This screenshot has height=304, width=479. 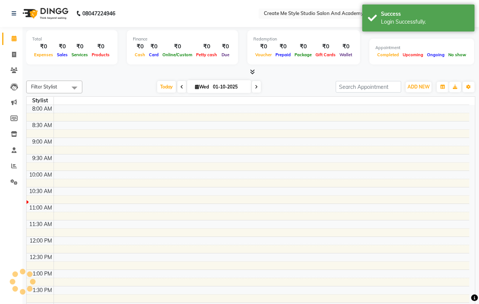 I want to click on span: Card, so click(x=154, y=55).